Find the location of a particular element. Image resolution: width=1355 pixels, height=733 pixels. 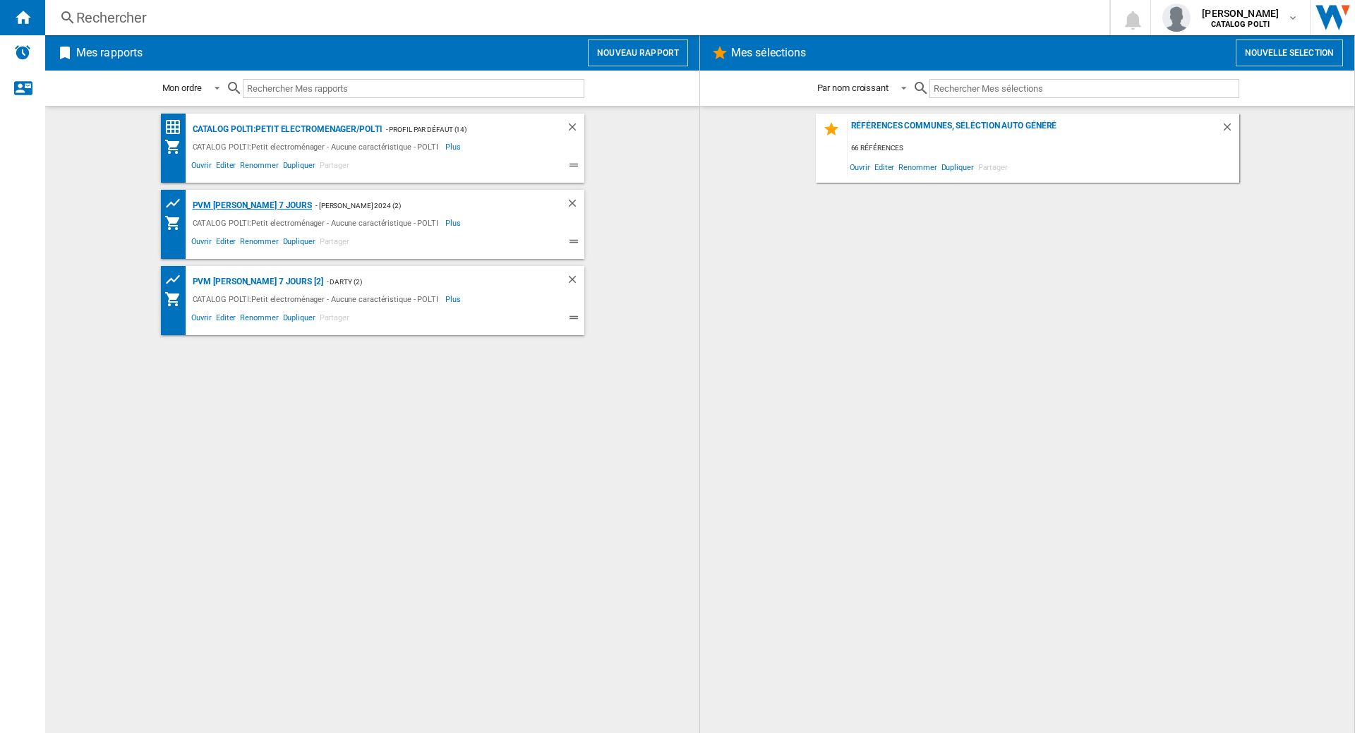

div: - Profil par défaut (14) is located at coordinates (460, 129).